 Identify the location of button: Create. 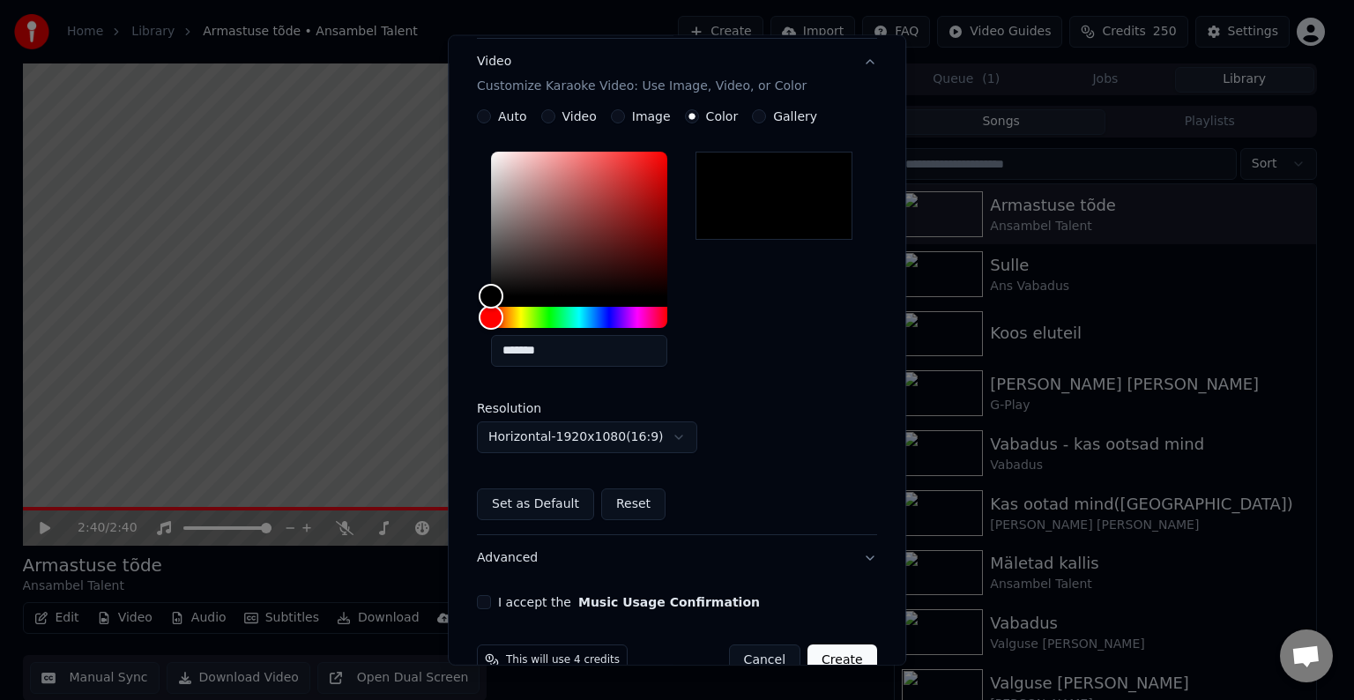
(842, 660).